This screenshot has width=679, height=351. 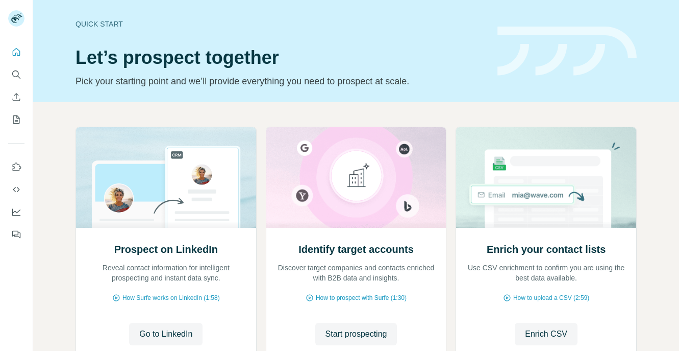 I want to click on img: Prospect on LinkedIn, so click(x=166, y=177).